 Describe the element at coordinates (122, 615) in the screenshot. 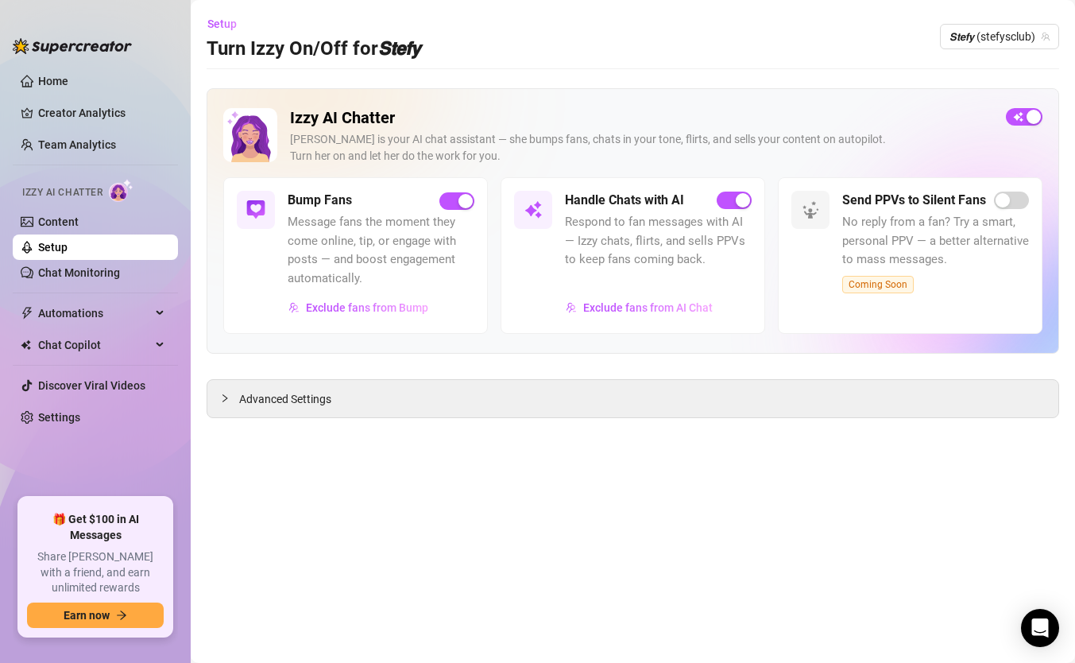

I see `span: arrow-right` at that location.